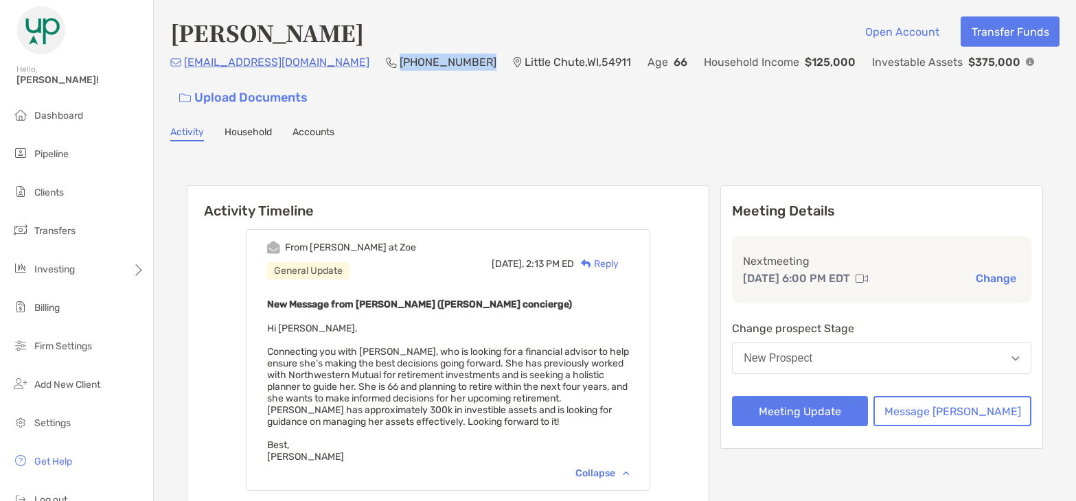  Describe the element at coordinates (21, 422) in the screenshot. I see `img: settings icon` at that location.